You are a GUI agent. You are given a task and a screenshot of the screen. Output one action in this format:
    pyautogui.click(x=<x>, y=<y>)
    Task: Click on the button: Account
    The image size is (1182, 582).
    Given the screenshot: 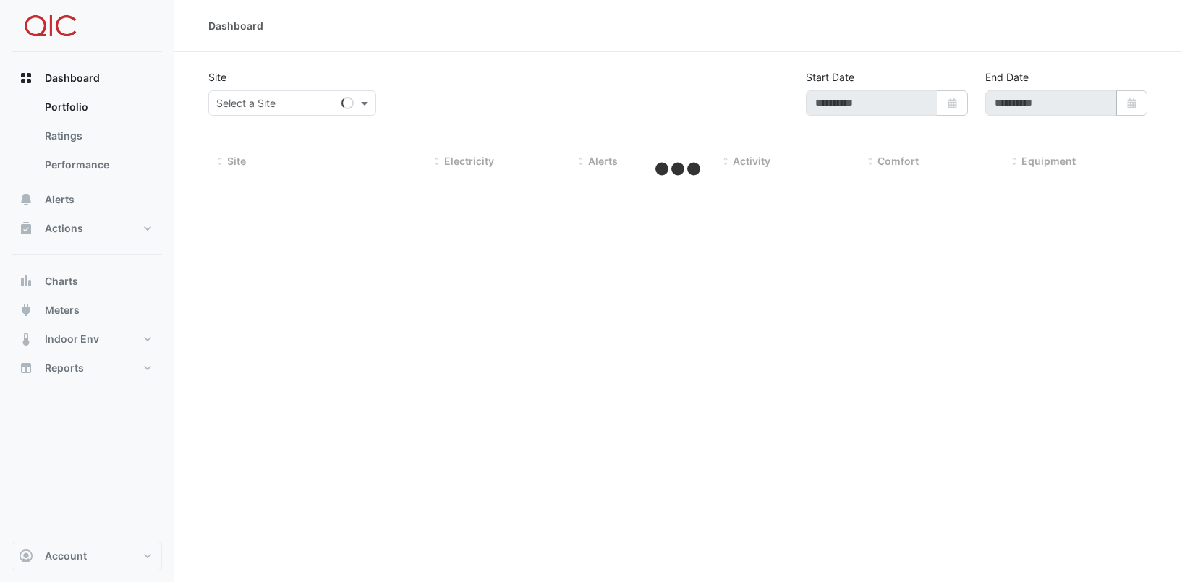 What is the action you would take?
    pyautogui.click(x=87, y=556)
    